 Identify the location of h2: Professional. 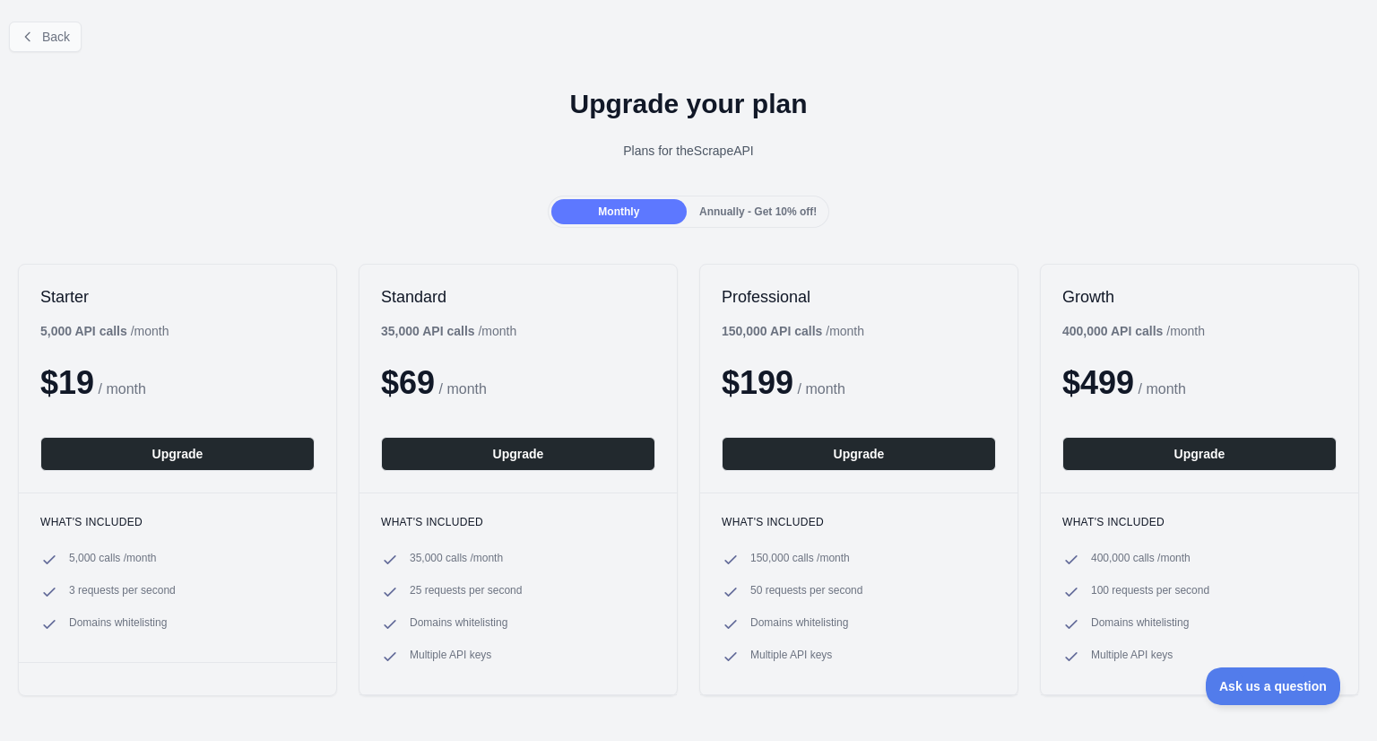
(859, 297).